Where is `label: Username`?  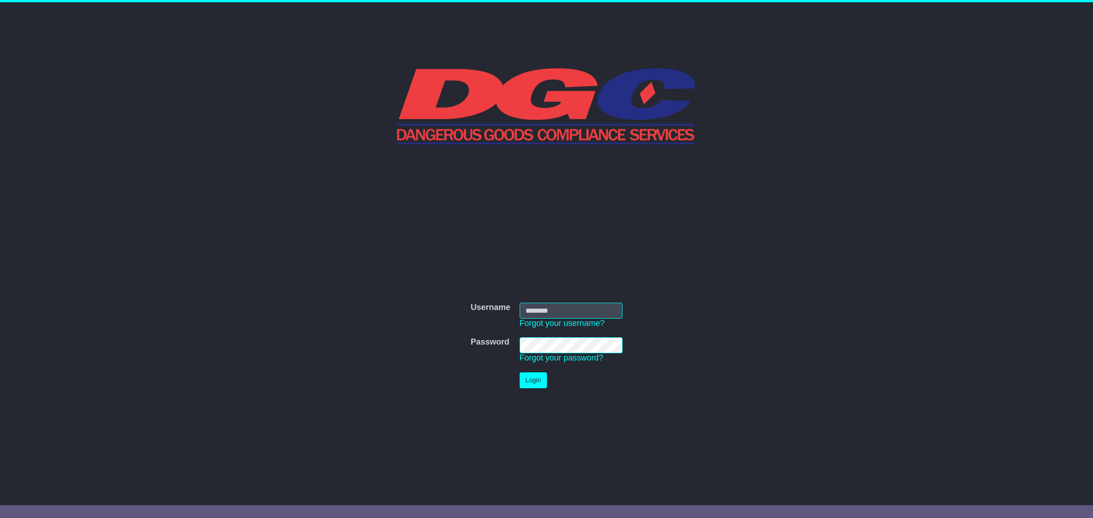 label: Username is located at coordinates (490, 308).